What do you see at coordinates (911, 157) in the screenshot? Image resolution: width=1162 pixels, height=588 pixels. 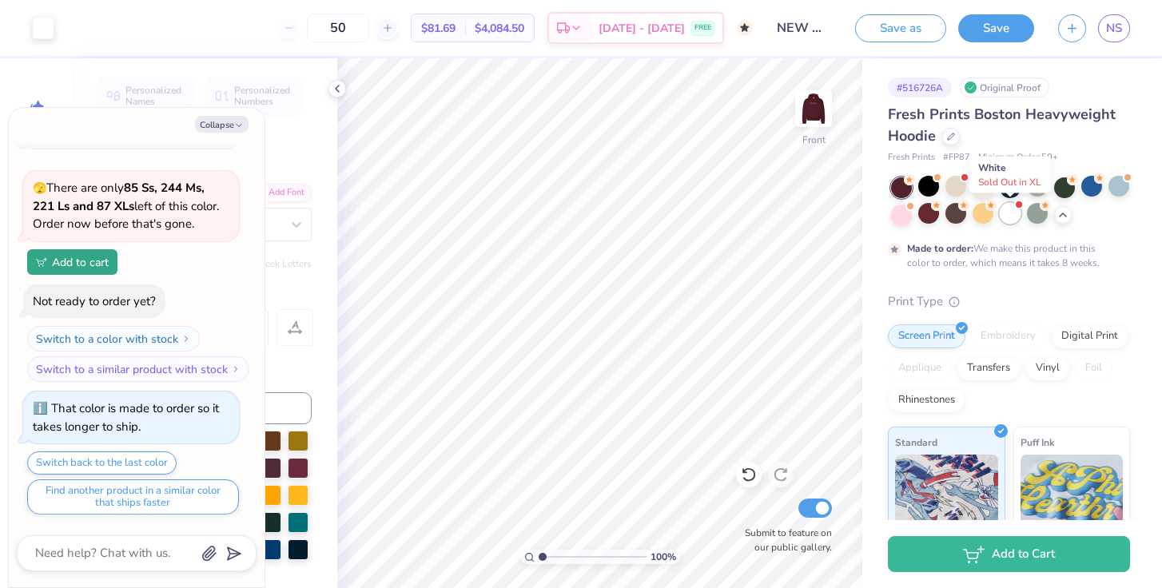 I see `span: Fresh Prints` at bounding box center [911, 157].